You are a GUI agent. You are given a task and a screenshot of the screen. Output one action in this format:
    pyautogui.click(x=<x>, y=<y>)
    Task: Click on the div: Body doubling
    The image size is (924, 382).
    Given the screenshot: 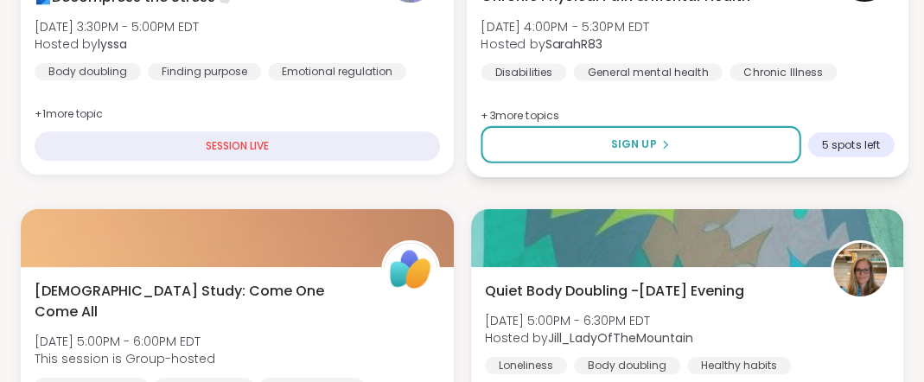 What is the action you would take?
    pyautogui.click(x=87, y=72)
    